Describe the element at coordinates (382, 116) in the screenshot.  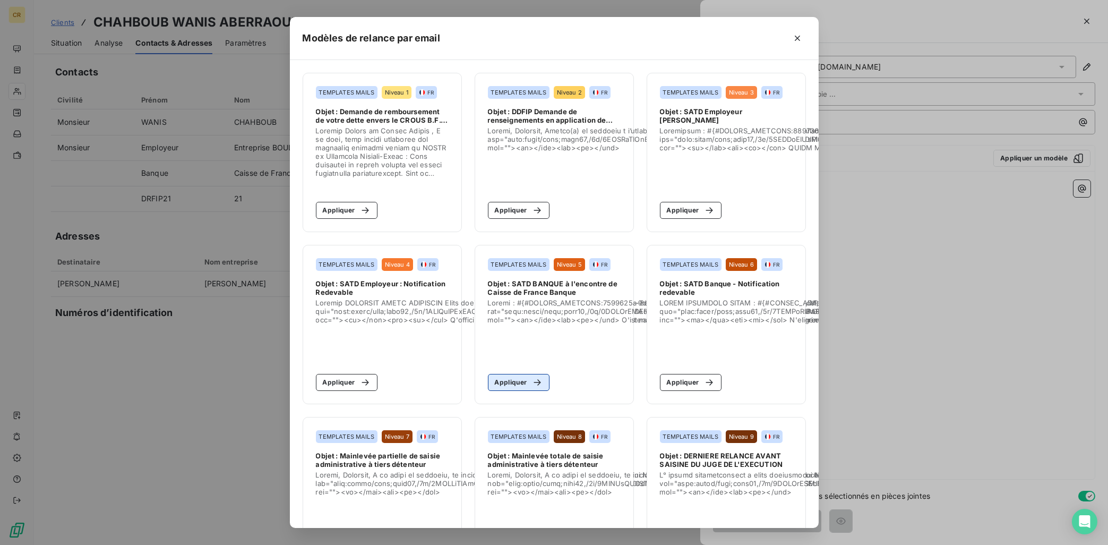
I see `span: Objet : Demande de remboursement de votre dette envers le CROUS B.F.C. --` at that location.